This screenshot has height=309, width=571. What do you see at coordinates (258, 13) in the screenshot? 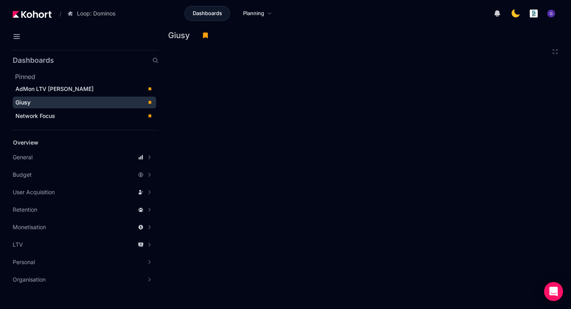
I see `a: Planning` at bounding box center [258, 13].